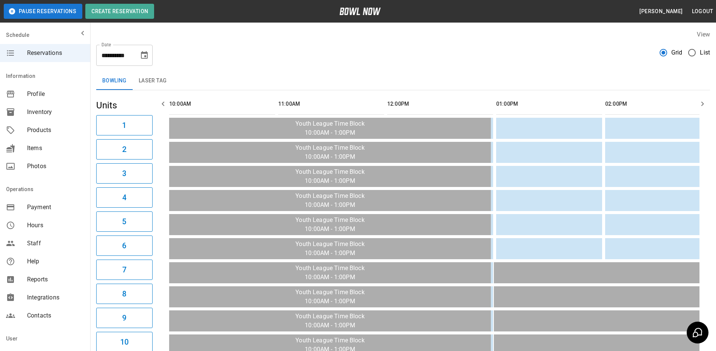 The width and height of the screenshot is (716, 351). I want to click on span: Contacts, so click(56, 315).